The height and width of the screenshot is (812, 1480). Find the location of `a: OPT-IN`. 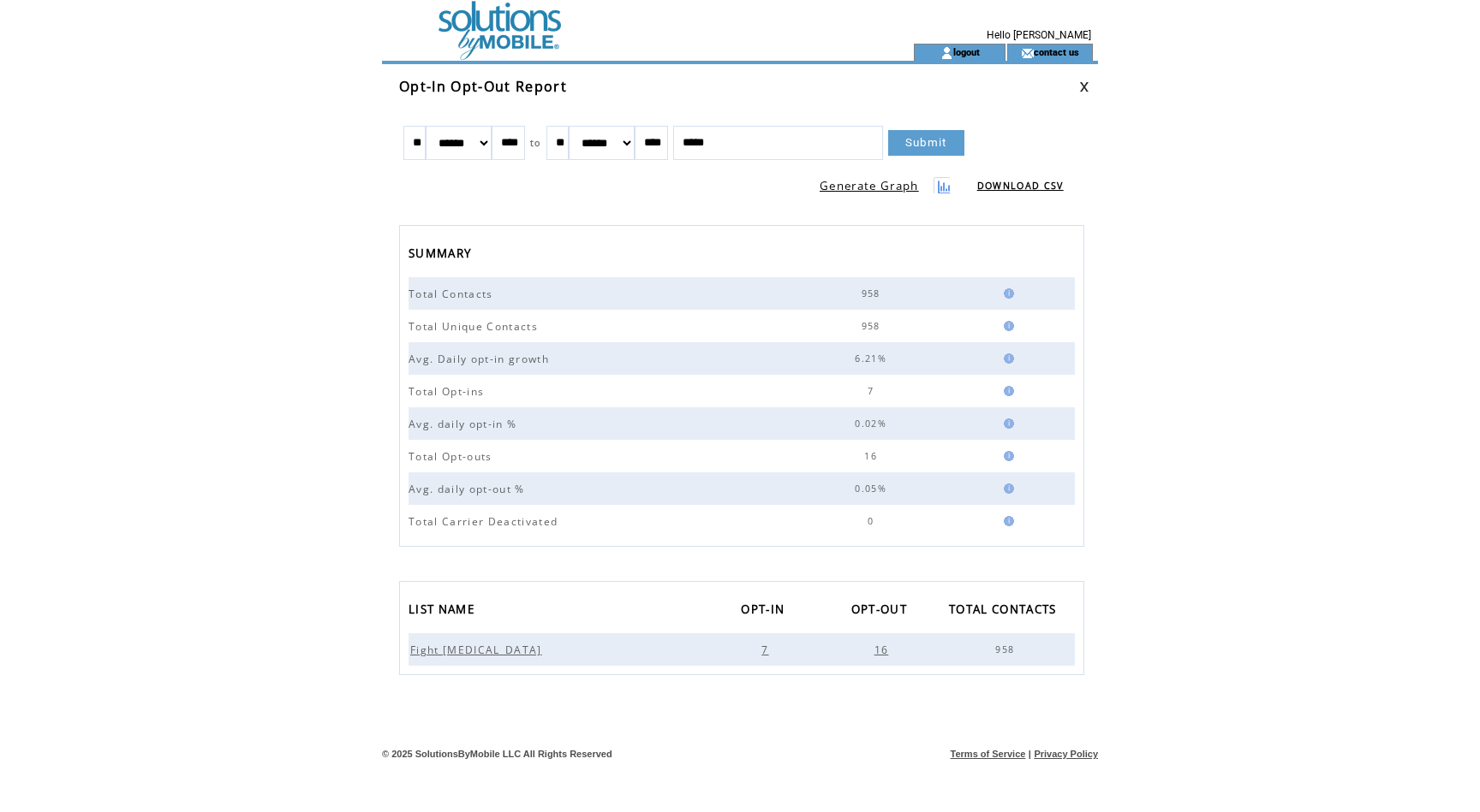

a: OPT-IN is located at coordinates (767, 611).